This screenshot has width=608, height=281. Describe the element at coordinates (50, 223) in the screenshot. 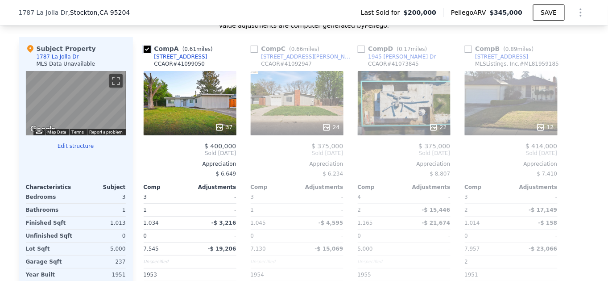

I see `div: Finished Sqft` at that location.